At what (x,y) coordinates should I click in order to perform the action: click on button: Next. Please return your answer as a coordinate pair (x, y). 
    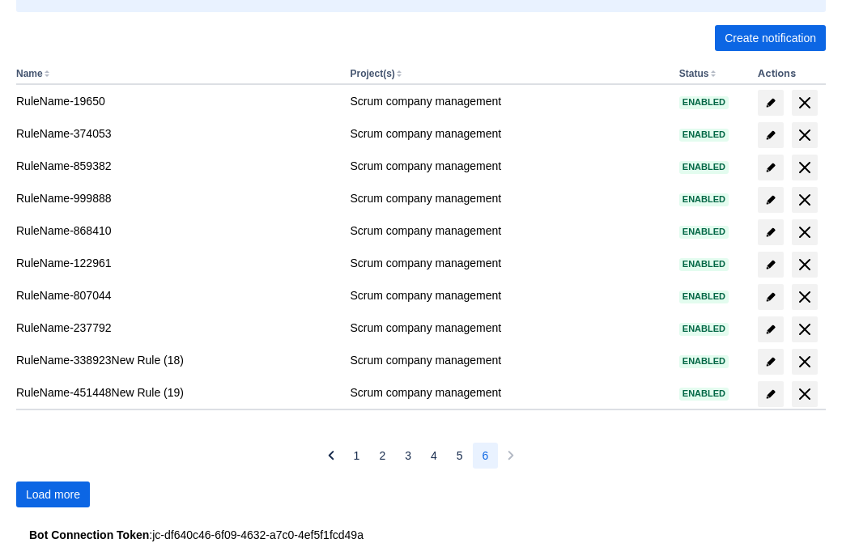
    Looking at the image, I should click on (511, 456).